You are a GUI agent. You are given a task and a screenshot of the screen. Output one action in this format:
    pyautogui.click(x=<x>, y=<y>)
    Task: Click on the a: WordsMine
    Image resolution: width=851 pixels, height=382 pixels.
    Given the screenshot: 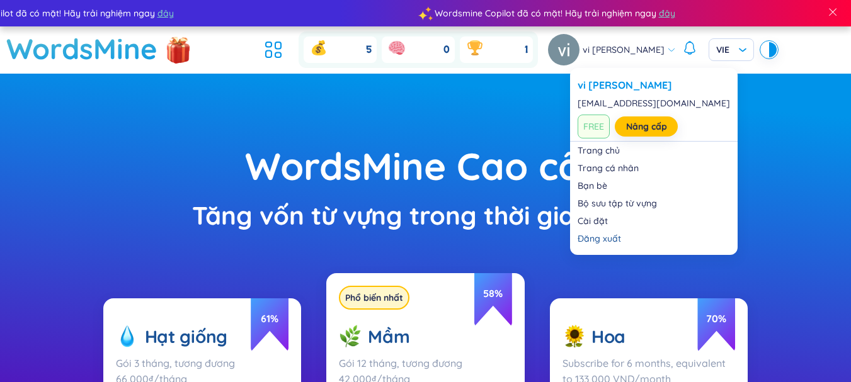 What is the action you would take?
    pyautogui.click(x=82, y=49)
    